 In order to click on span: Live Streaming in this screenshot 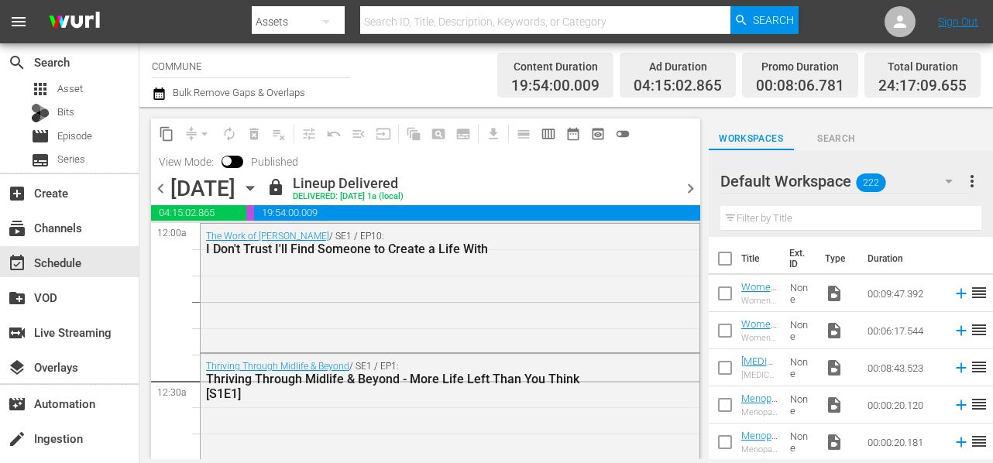, I will do `click(17, 333)`.